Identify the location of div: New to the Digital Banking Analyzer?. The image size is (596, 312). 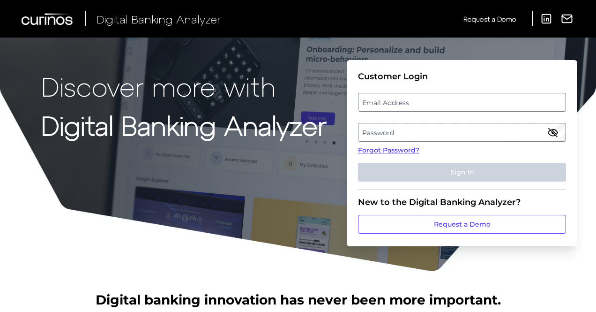
(462, 202).